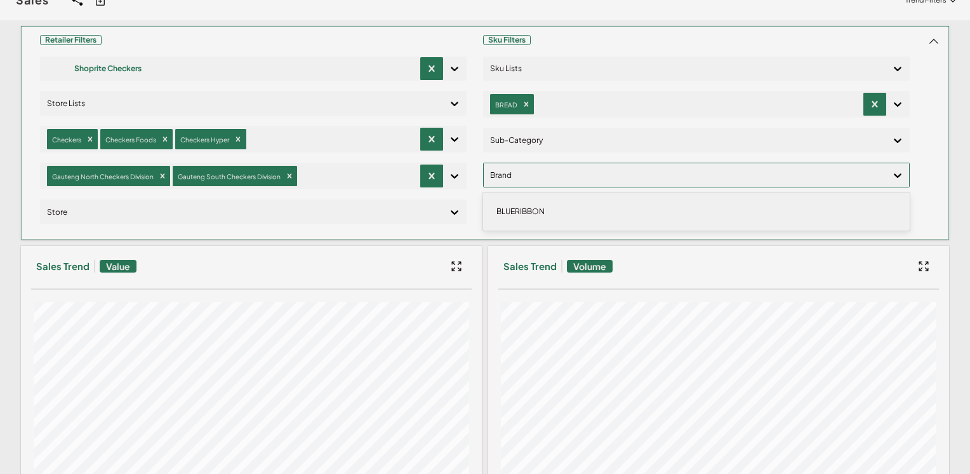 This screenshot has width=970, height=474. Describe the element at coordinates (65, 139) in the screenshot. I see `div: Checkers` at that location.